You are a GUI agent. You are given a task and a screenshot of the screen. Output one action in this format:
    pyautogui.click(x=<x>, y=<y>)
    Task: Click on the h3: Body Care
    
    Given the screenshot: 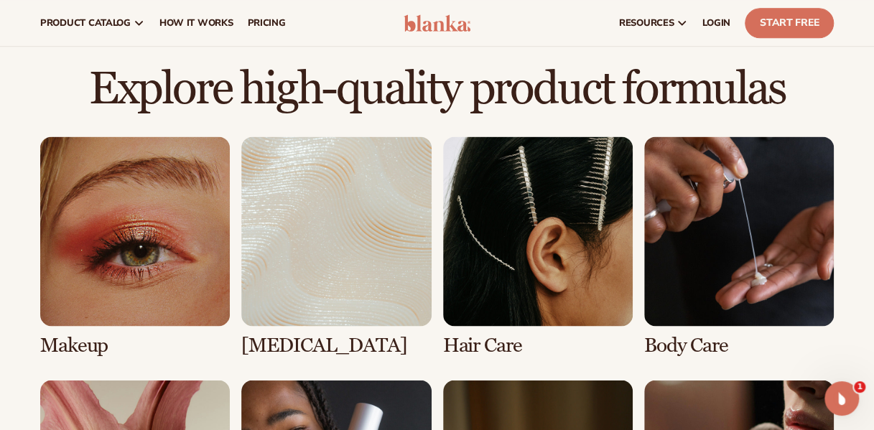 What is the action you would take?
    pyautogui.click(x=739, y=345)
    